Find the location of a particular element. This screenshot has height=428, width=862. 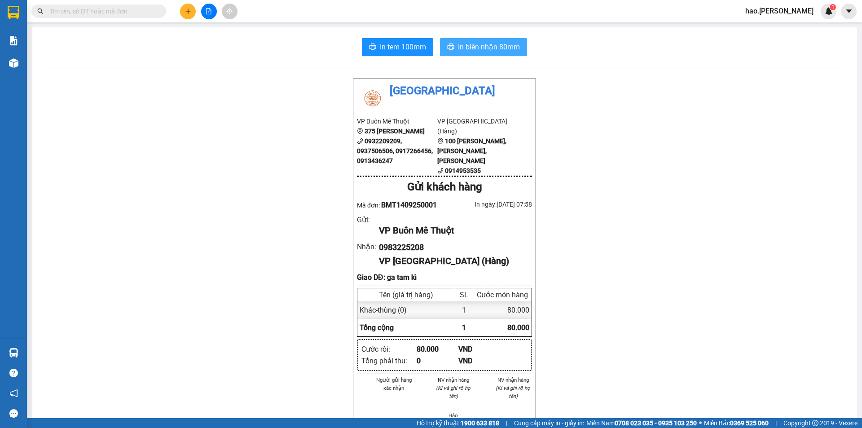

div: 0 is located at coordinates (437, 360).